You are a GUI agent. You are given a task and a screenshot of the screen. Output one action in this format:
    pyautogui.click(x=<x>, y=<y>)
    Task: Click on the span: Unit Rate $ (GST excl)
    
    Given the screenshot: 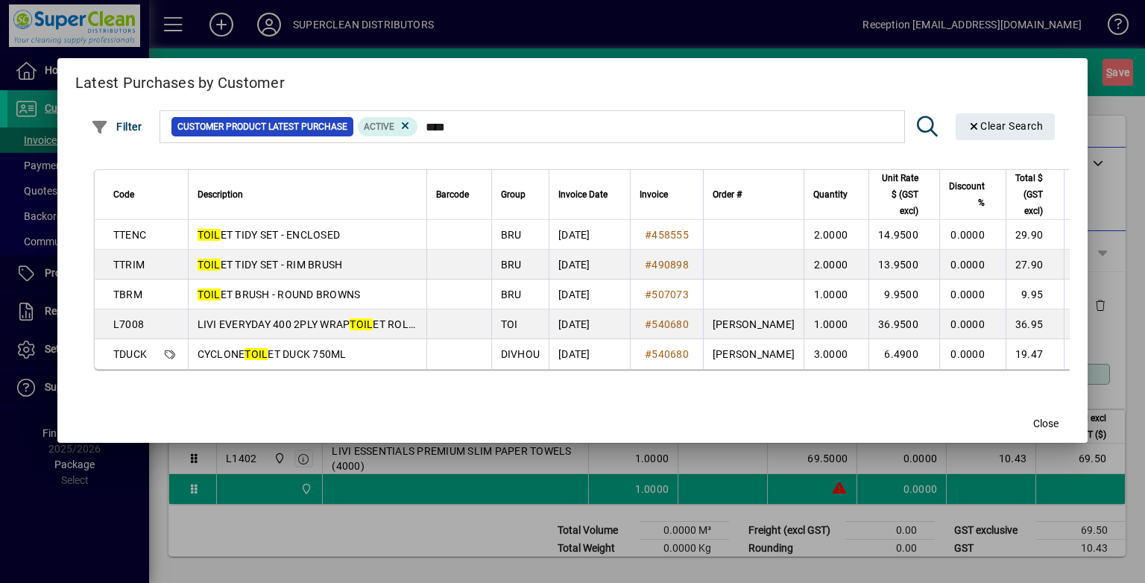 What is the action you would take?
    pyautogui.click(x=899, y=195)
    